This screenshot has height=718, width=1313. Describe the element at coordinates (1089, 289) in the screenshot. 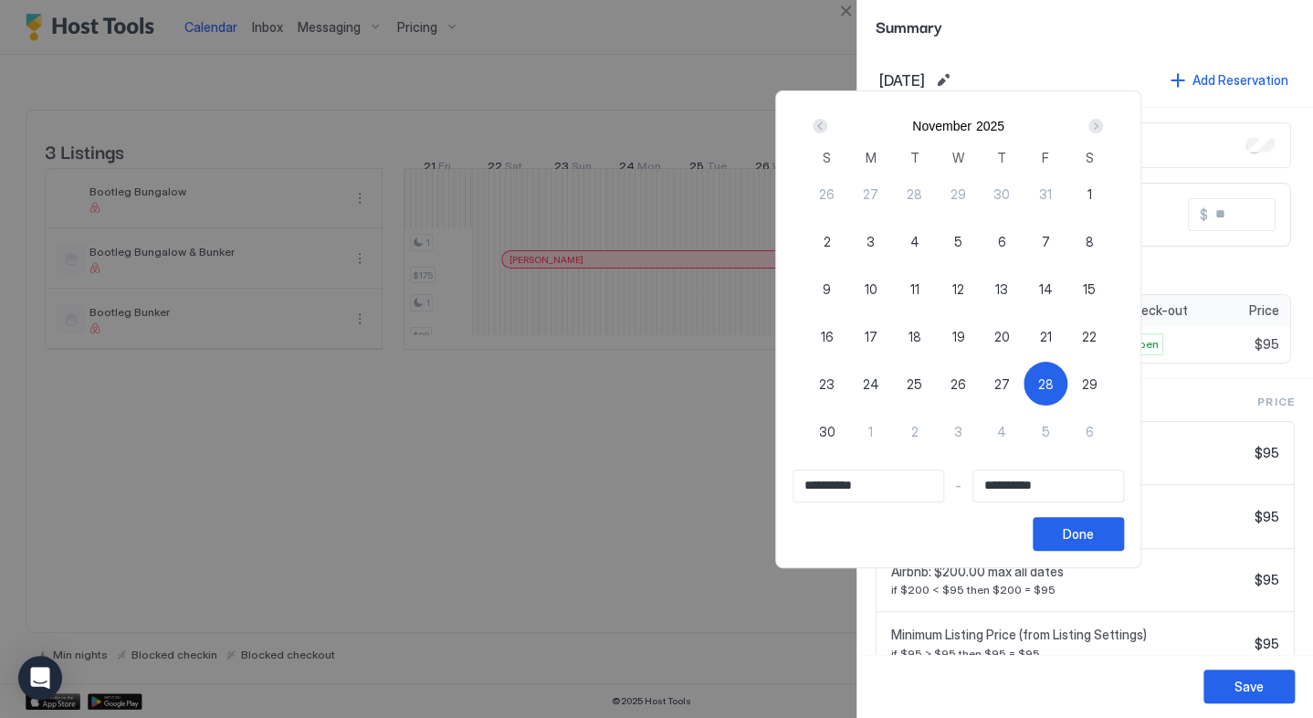

I see `button: 15` at that location.